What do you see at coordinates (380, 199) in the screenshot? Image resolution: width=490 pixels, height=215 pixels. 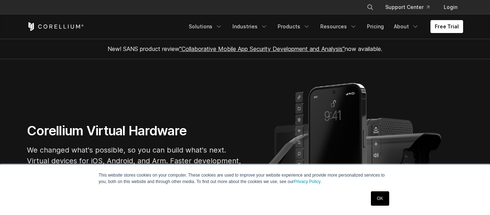 I see `a: OK` at bounding box center [380, 199].